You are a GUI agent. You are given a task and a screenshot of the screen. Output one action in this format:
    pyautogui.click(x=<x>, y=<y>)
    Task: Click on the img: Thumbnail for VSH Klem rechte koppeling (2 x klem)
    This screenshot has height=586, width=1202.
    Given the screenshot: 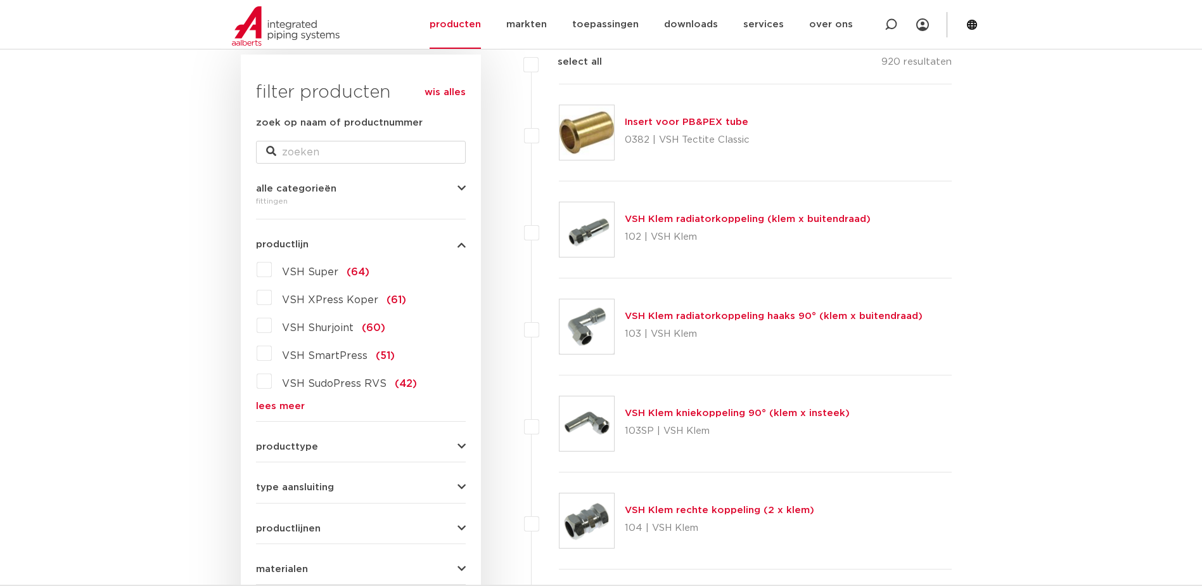 What is the action you would take?
    pyautogui.click(x=587, y=520)
    